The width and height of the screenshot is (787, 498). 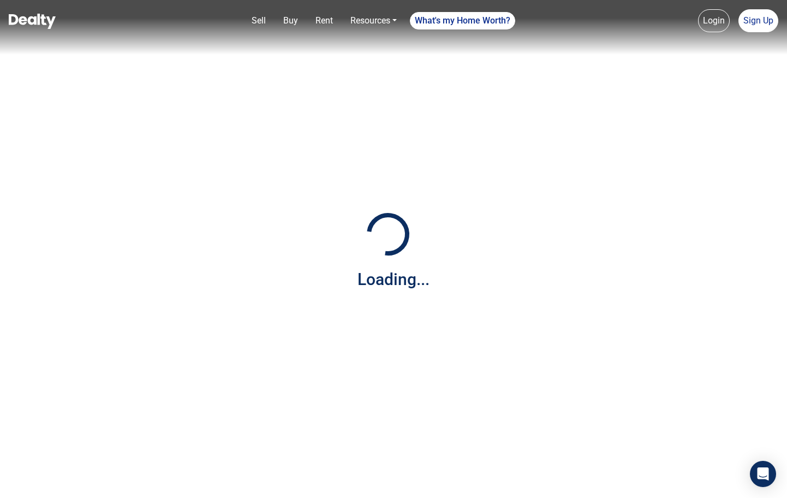 I want to click on div: Loading..., so click(x=393, y=279).